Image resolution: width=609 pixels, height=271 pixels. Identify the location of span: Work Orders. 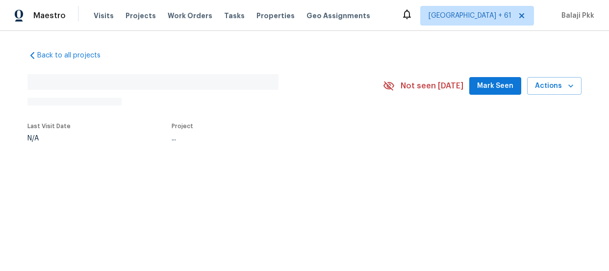
(190, 16).